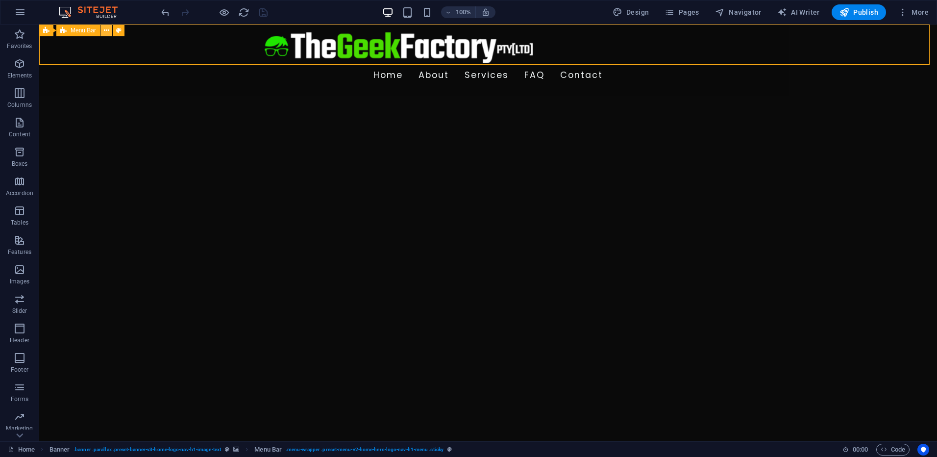  Describe the element at coordinates (21, 449) in the screenshot. I see `a: Click to cancel selection. Double-click to open Pages` at that location.